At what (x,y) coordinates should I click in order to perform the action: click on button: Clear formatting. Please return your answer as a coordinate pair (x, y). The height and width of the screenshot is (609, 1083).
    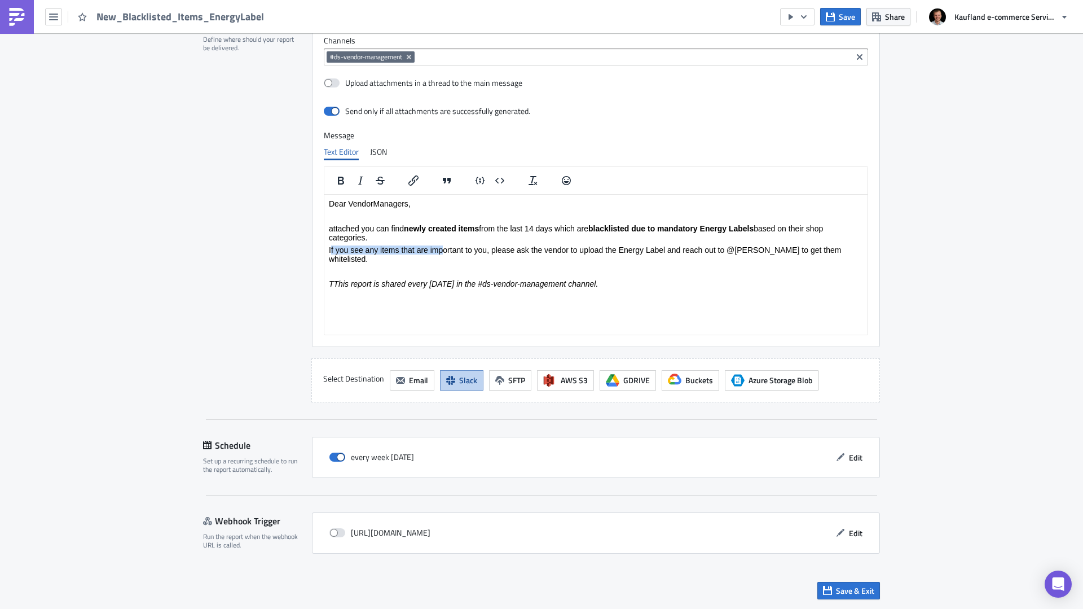
    Looking at the image, I should click on (533, 181).